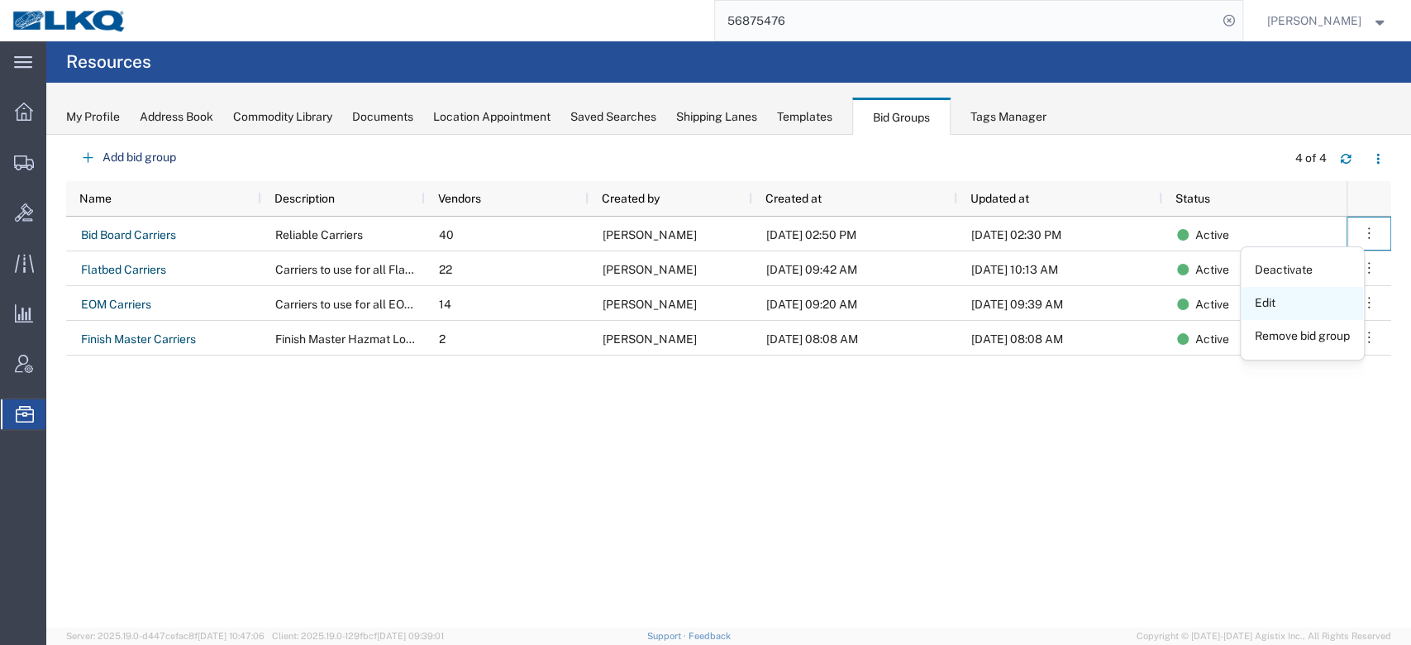 The height and width of the screenshot is (645, 1411). Describe the element at coordinates (176, 117) in the screenshot. I see `div: Address Book` at that location.